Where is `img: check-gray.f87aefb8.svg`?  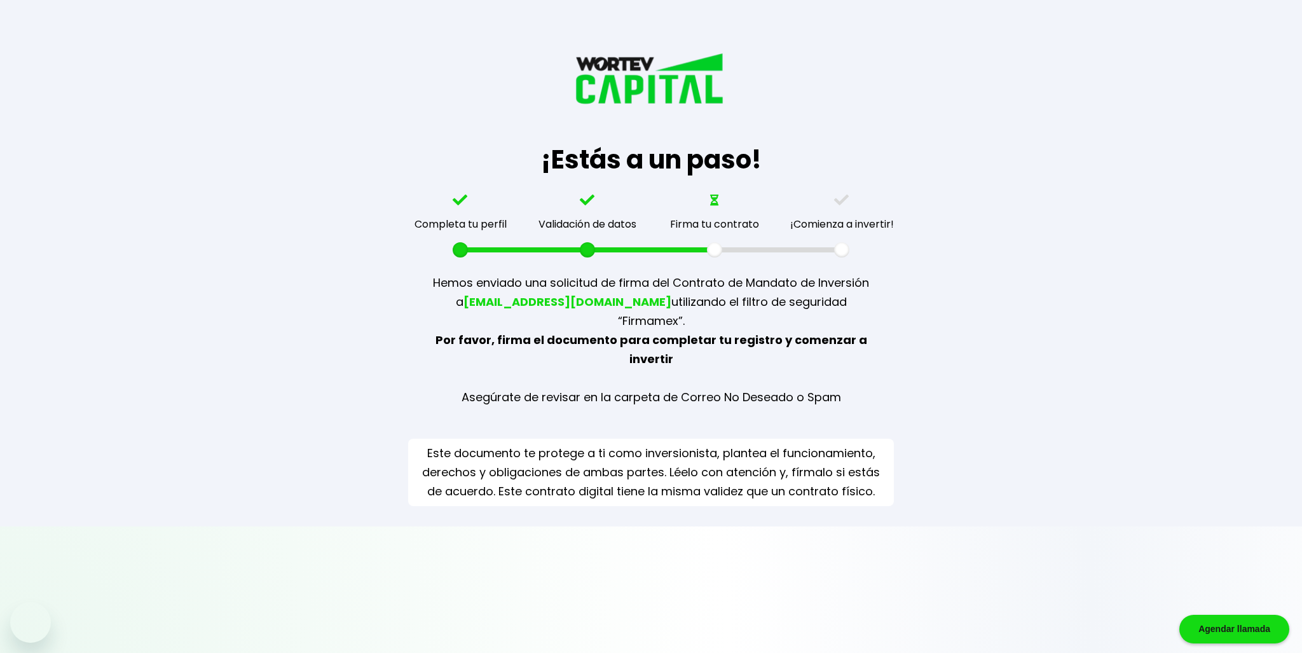
img: check-gray.f87aefb8.svg is located at coordinates (842, 200).